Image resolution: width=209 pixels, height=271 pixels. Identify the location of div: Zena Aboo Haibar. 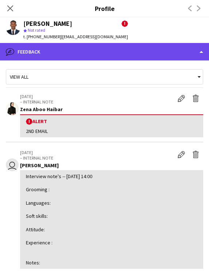
(111, 109).